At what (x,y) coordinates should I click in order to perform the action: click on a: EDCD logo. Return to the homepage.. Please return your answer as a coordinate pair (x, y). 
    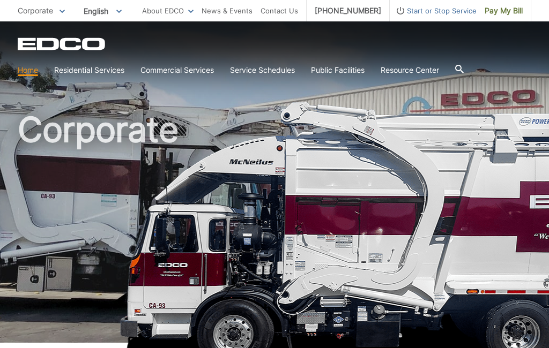
    Looking at the image, I should click on (62, 44).